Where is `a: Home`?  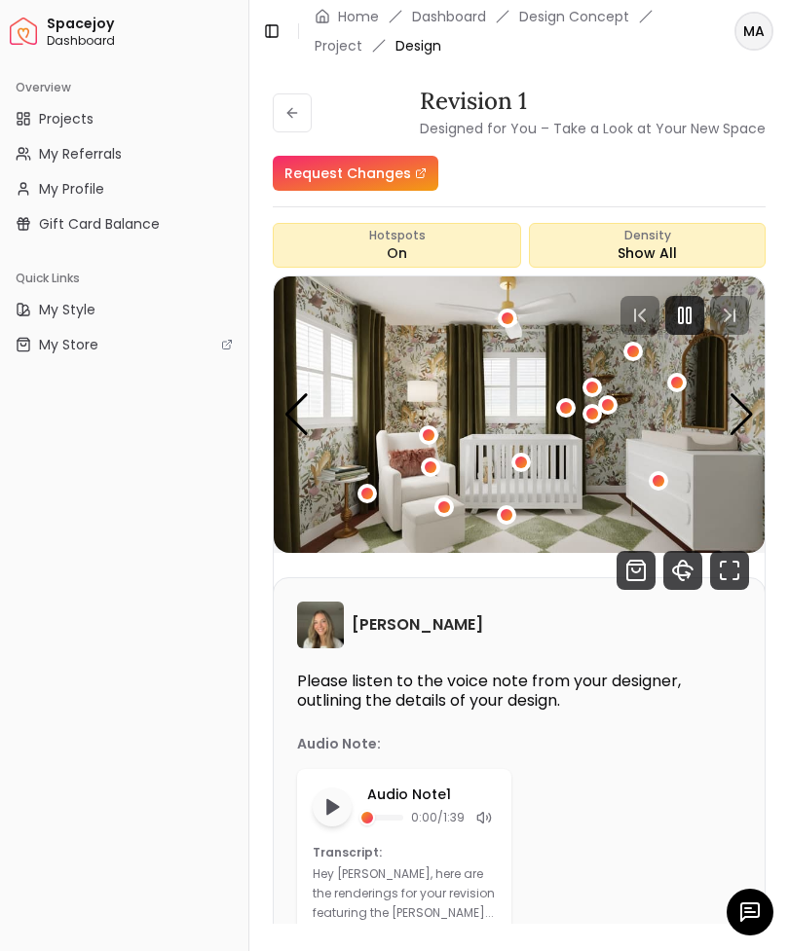
a: Home is located at coordinates (358, 17).